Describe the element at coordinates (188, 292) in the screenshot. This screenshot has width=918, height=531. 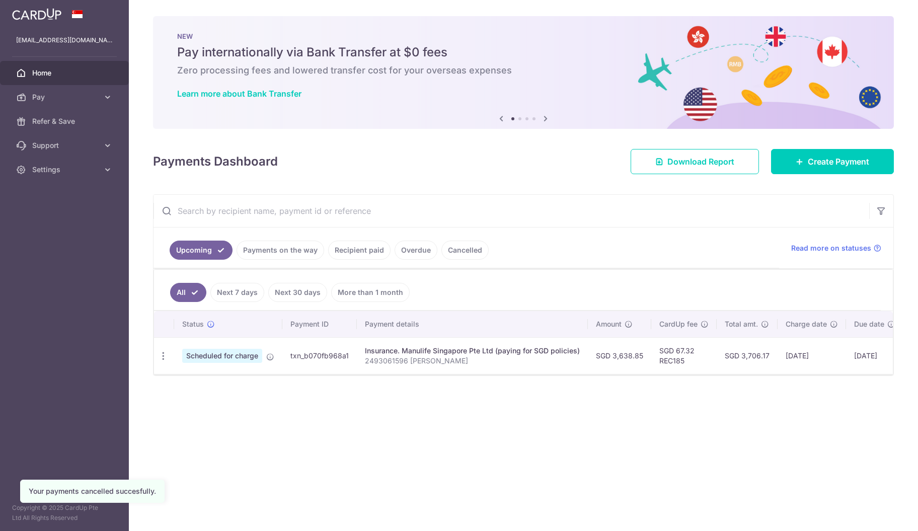
I see `a: All` at that location.